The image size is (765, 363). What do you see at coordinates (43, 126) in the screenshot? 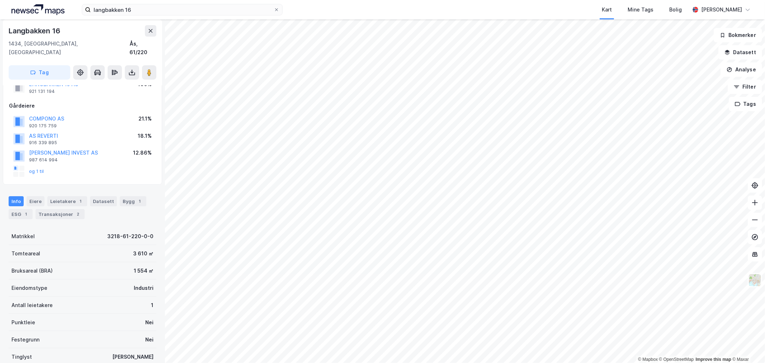
I see `div: 920 175 759` at bounding box center [43, 126].